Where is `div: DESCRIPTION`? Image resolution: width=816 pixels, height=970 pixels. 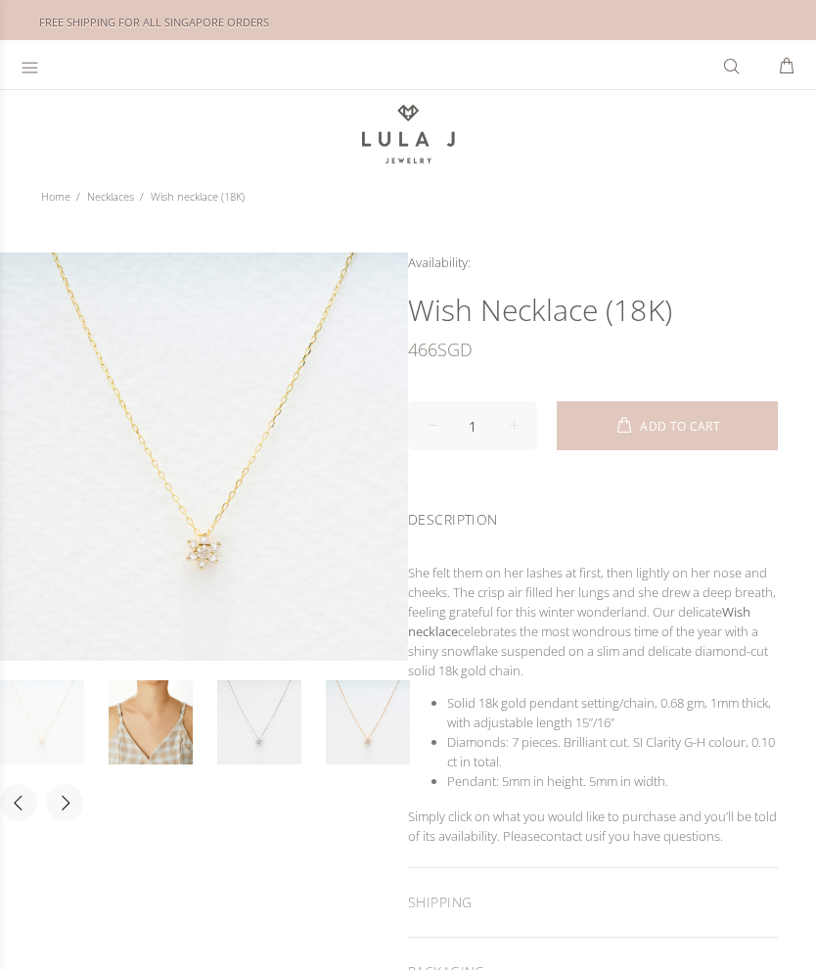 div: DESCRIPTION is located at coordinates (593, 516).